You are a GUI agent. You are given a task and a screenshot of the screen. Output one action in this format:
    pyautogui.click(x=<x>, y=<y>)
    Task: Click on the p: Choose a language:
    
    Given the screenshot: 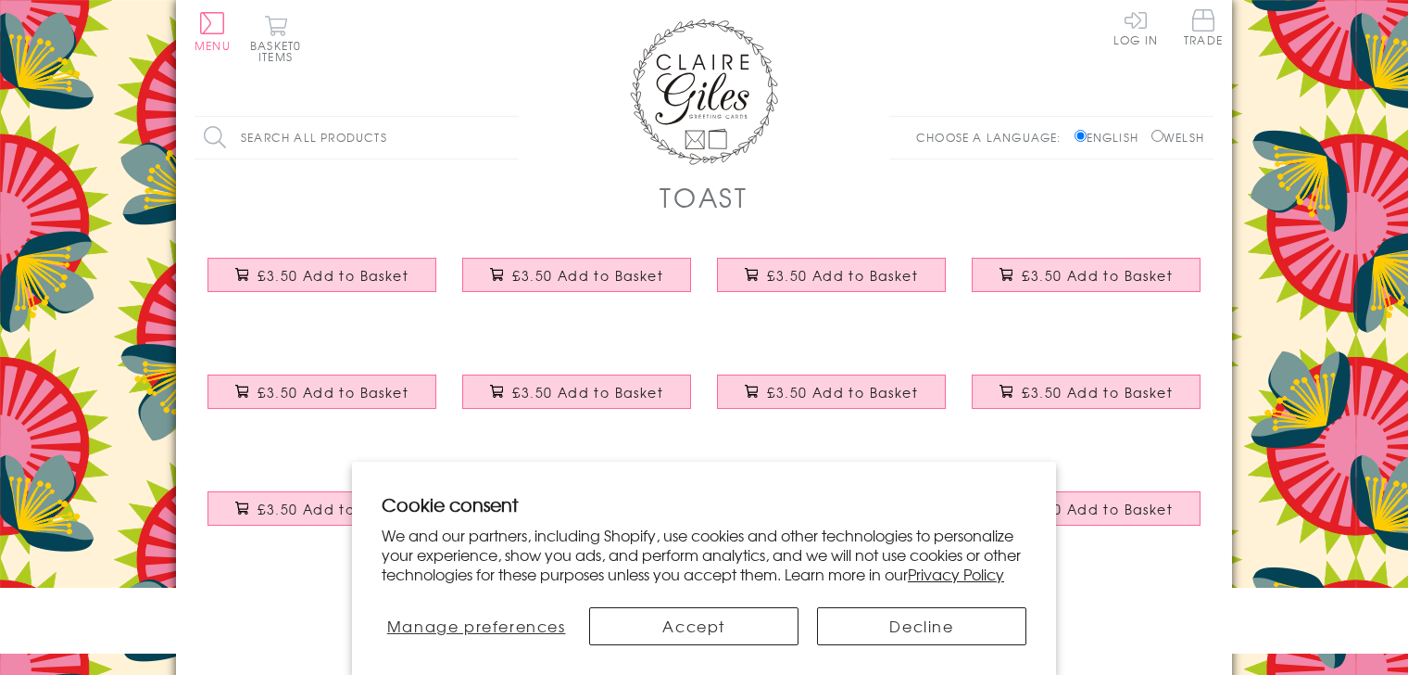 What is the action you would take?
    pyautogui.click(x=993, y=137)
    